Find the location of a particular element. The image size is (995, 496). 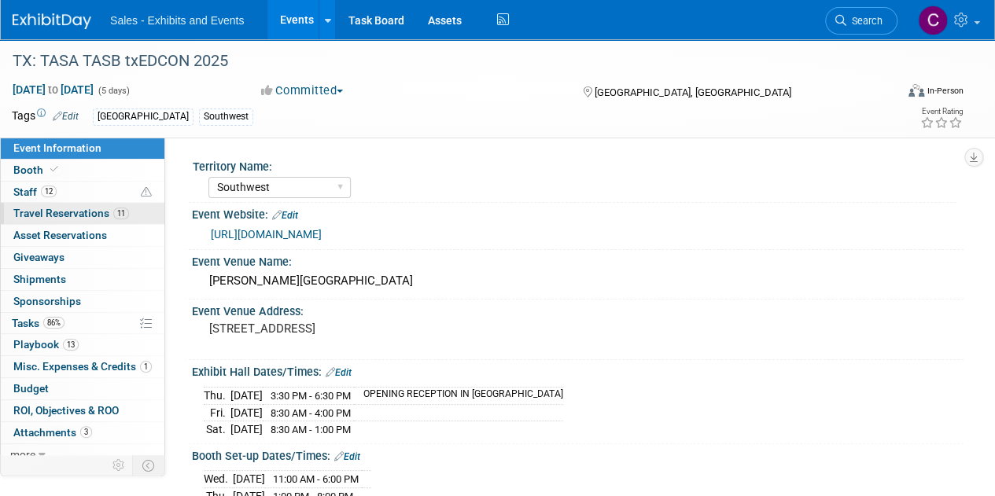

div: Event Format is located at coordinates (893, 94).